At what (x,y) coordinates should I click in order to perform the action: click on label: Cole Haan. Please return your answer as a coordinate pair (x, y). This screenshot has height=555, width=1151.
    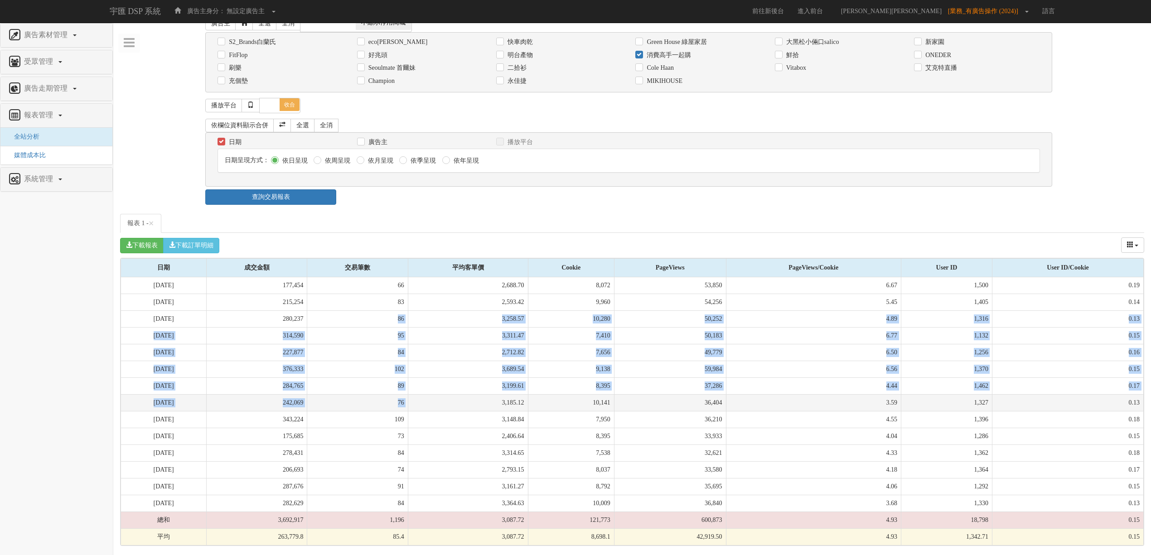
    Looking at the image, I should click on (659, 68).